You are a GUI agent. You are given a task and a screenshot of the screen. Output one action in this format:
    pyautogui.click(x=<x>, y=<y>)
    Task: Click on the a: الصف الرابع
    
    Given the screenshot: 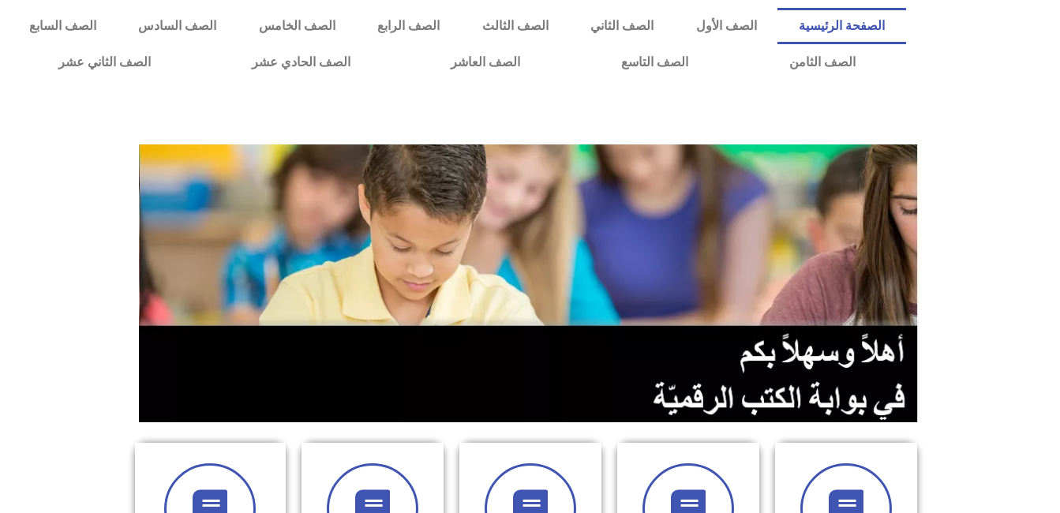 What is the action you would take?
    pyautogui.click(x=408, y=26)
    